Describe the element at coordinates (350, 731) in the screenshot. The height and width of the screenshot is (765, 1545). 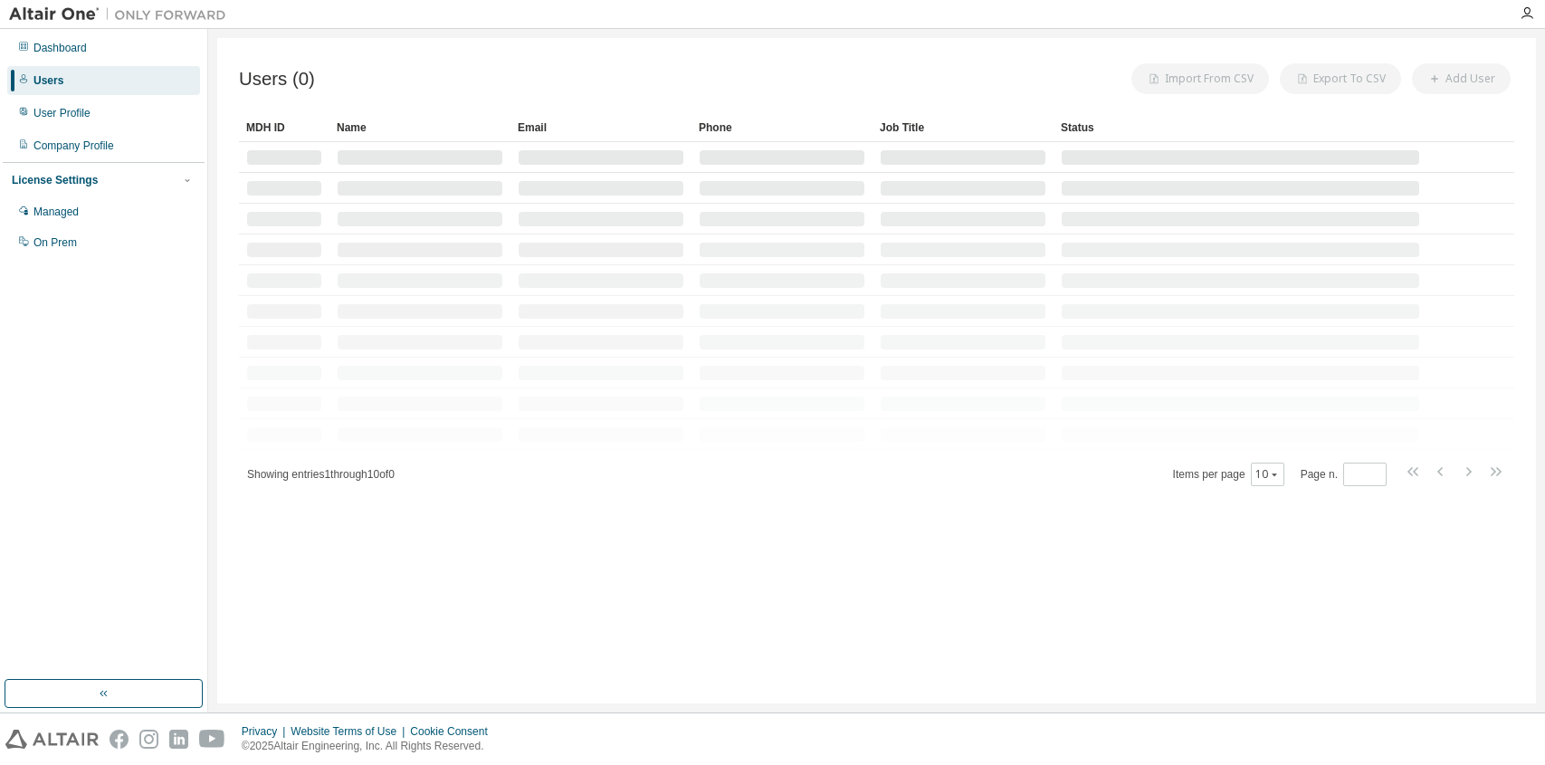
I see `div: Website Terms of Use` at that location.